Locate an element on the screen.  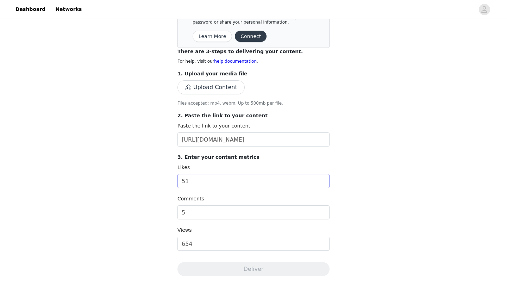
label: Likes is located at coordinates (183, 167).